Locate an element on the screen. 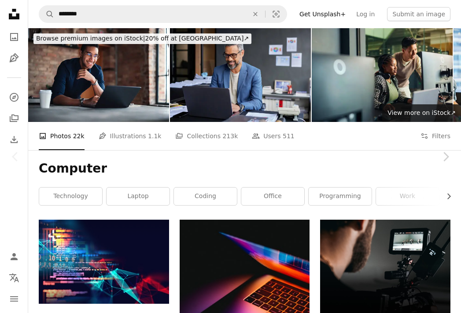  button: Visual search is located at coordinates (276, 14).